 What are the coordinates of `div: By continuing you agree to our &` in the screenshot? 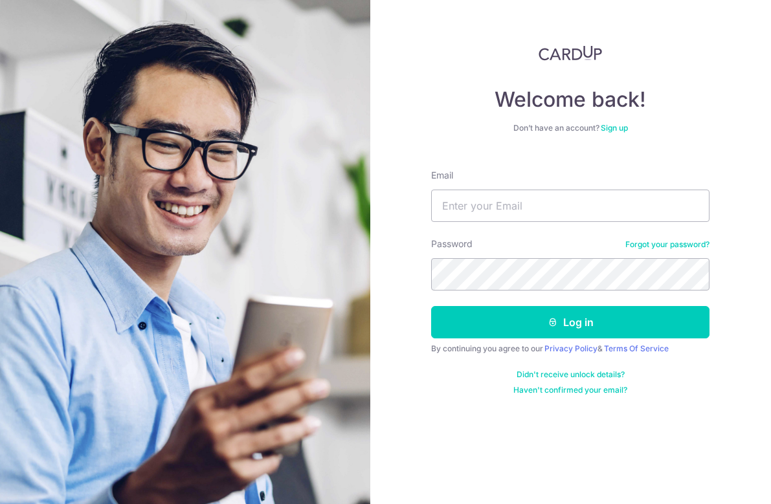 It's located at (571, 349).